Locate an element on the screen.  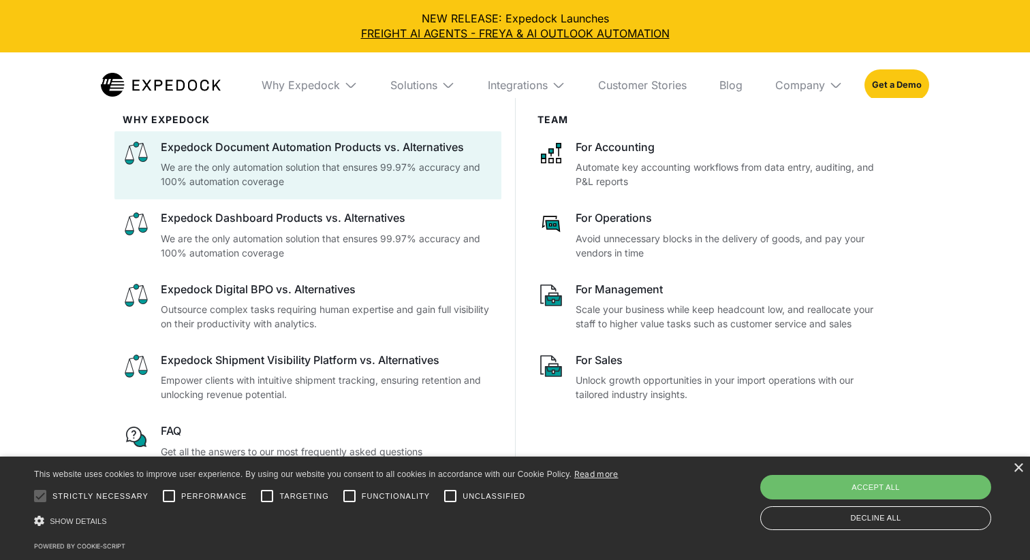
span: Performance is located at coordinates (214, 496).